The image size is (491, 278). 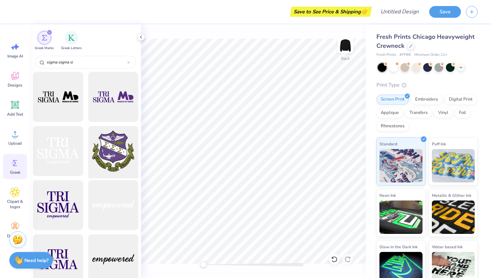 I want to click on span: Standard, so click(x=388, y=144).